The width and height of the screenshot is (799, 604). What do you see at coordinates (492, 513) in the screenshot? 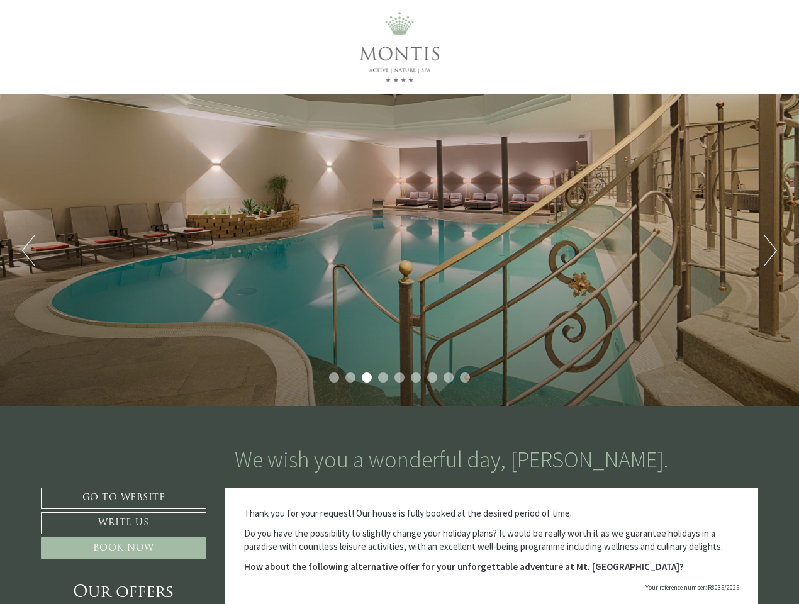
I see `p: Thank you for your request! Our house is fully booked at the desired period of time.` at bounding box center [492, 513].